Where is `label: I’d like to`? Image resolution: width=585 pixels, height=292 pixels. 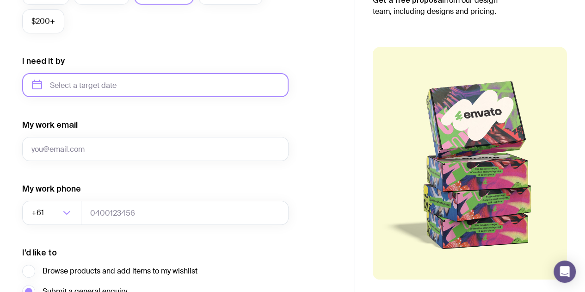
label: I’d like to is located at coordinates (39, 252).